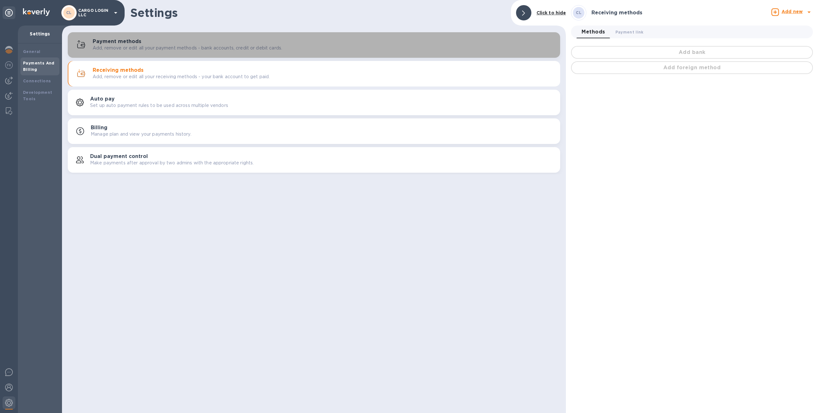 Image resolution: width=818 pixels, height=413 pixels. I want to click on p: CARGO LOGIN LLC, so click(94, 13).